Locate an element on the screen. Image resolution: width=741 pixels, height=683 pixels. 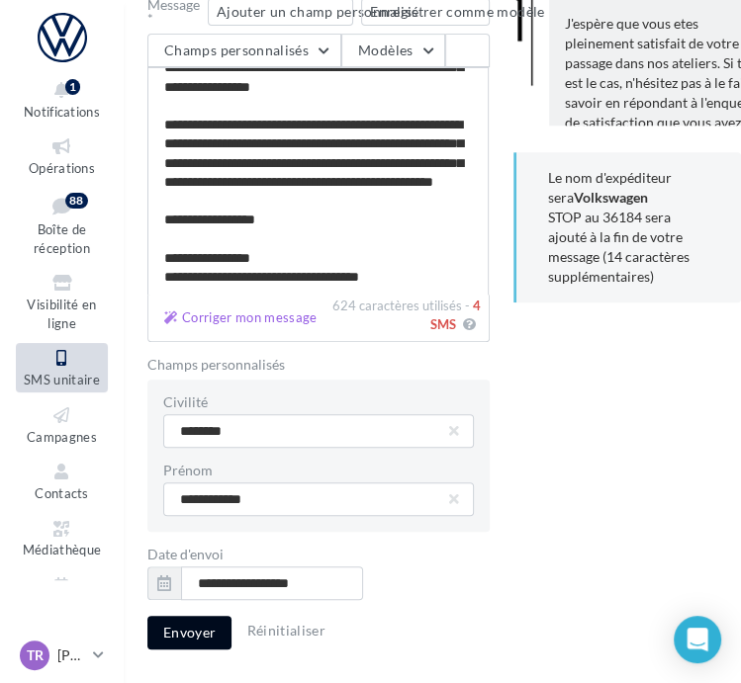
a: Boîte de réception88 is located at coordinates (61, 224).